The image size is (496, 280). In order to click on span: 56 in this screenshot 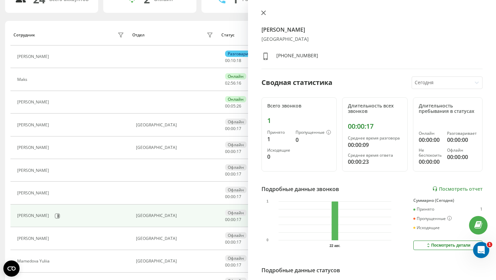, I will do `click(233, 83)`.